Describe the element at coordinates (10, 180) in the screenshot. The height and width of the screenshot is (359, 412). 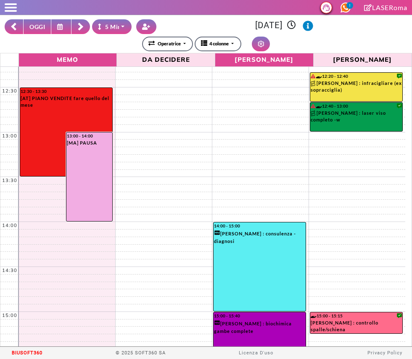
I see `div: 13:30` at that location.